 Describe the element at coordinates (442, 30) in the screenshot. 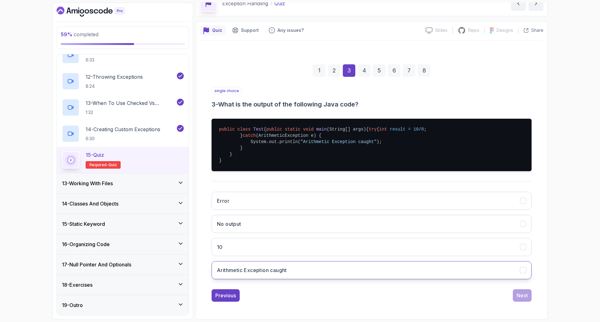

I see `p: Slides` at that location.